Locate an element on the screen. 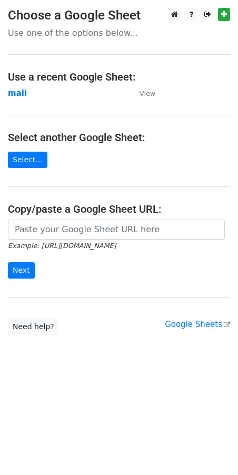 The image size is (238, 475). h4: Use a recent Google Sheet: is located at coordinates (119, 77).